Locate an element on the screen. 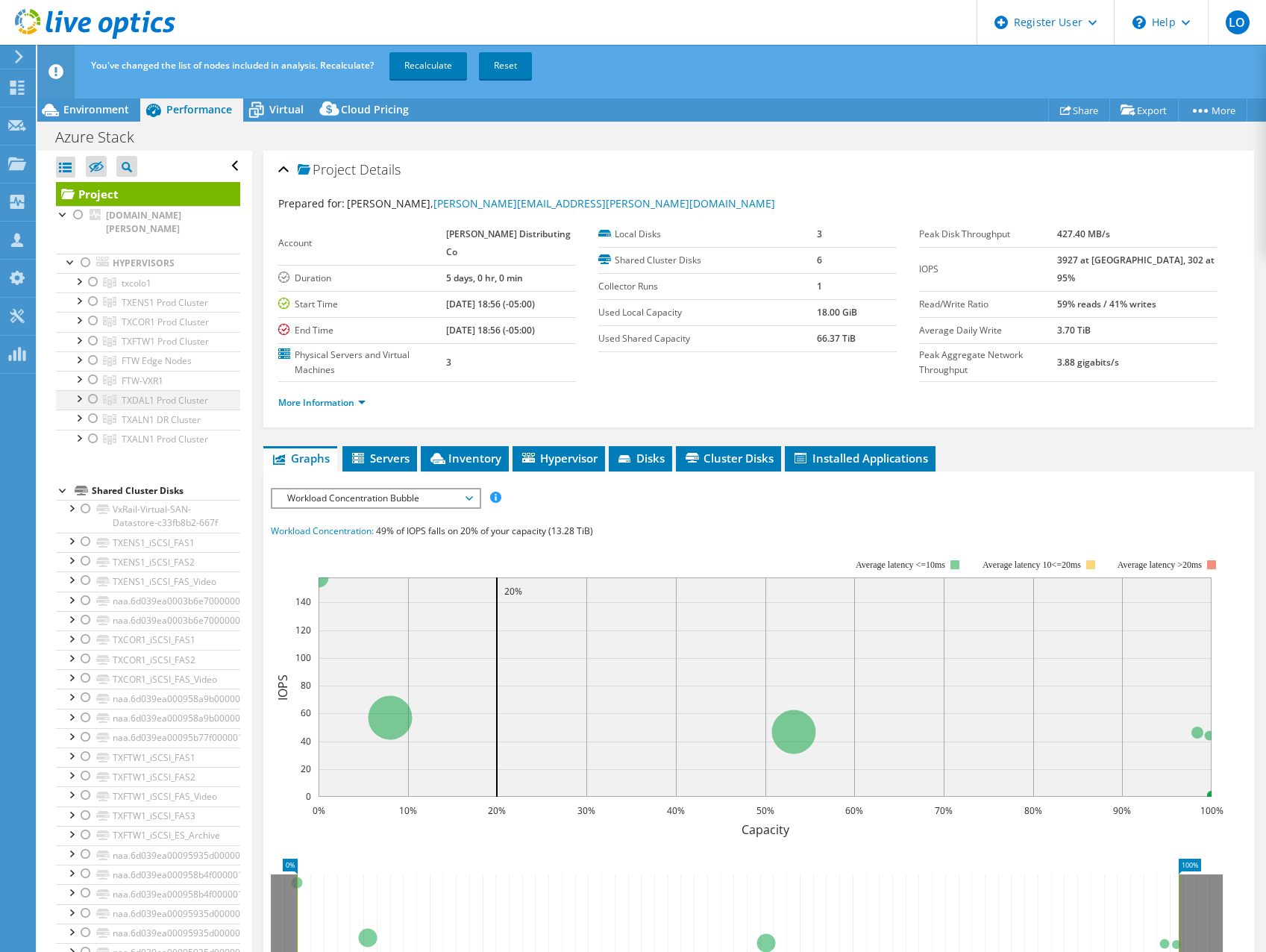 Image resolution: width=1266 pixels, height=952 pixels. span: TXALN1 Prod Cluster is located at coordinates (165, 438).